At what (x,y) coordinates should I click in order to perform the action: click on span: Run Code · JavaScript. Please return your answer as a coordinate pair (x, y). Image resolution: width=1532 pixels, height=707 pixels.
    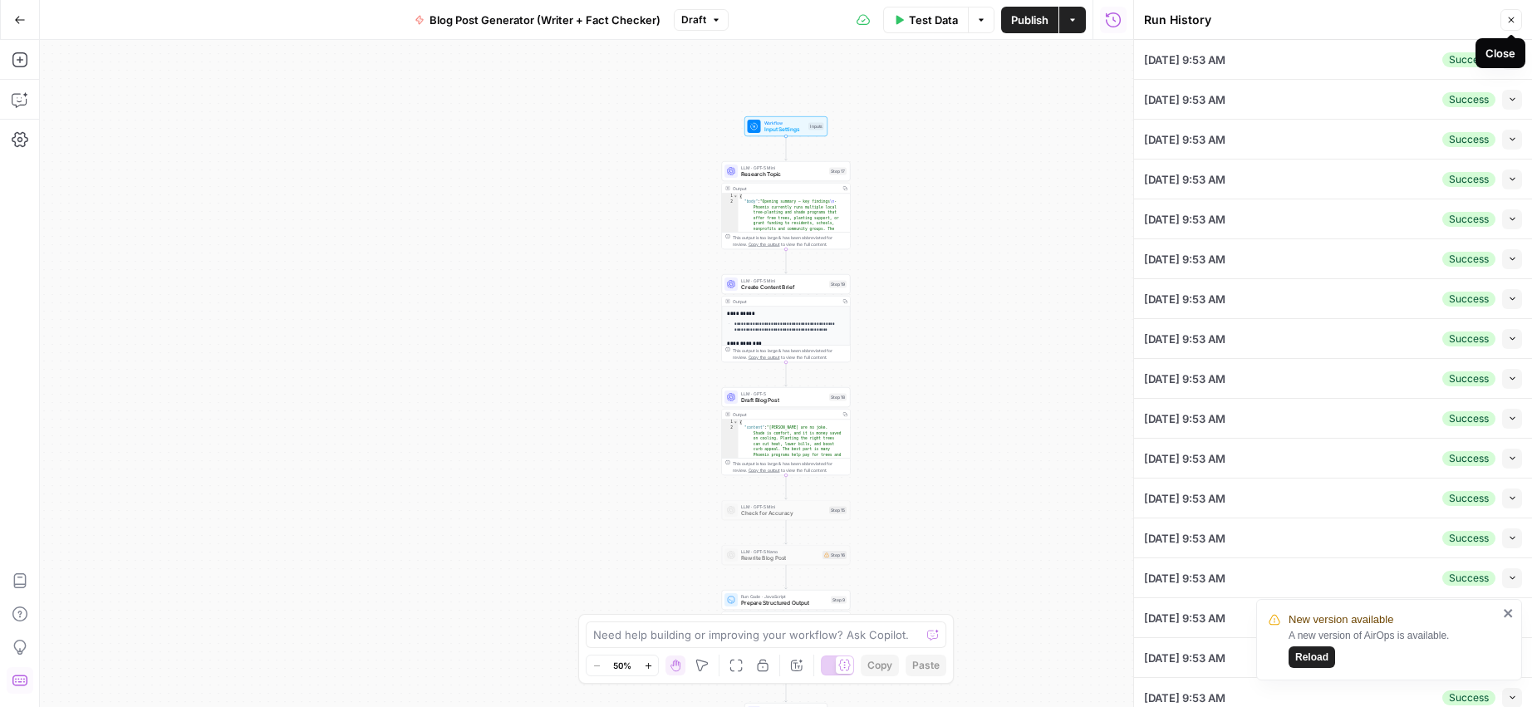
    Looking at the image, I should click on (784, 596).